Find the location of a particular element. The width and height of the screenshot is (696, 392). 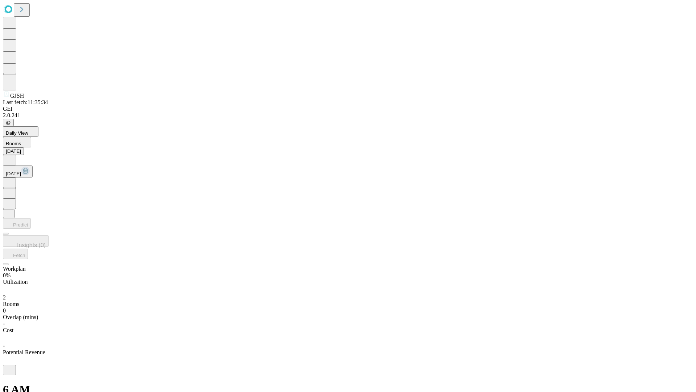

button: Insights (0) is located at coordinates (26, 241).